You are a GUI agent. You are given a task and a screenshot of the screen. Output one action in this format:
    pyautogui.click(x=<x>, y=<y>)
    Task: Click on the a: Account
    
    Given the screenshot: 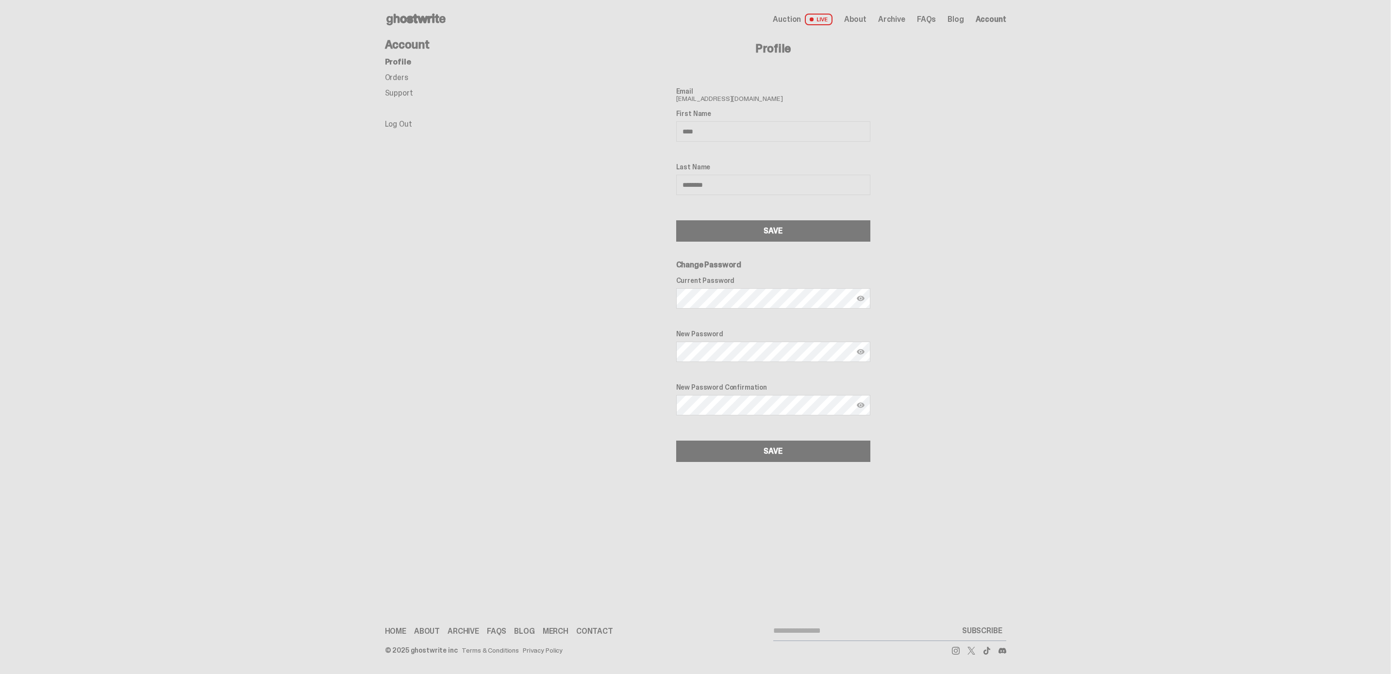 What is the action you would take?
    pyautogui.click(x=991, y=19)
    